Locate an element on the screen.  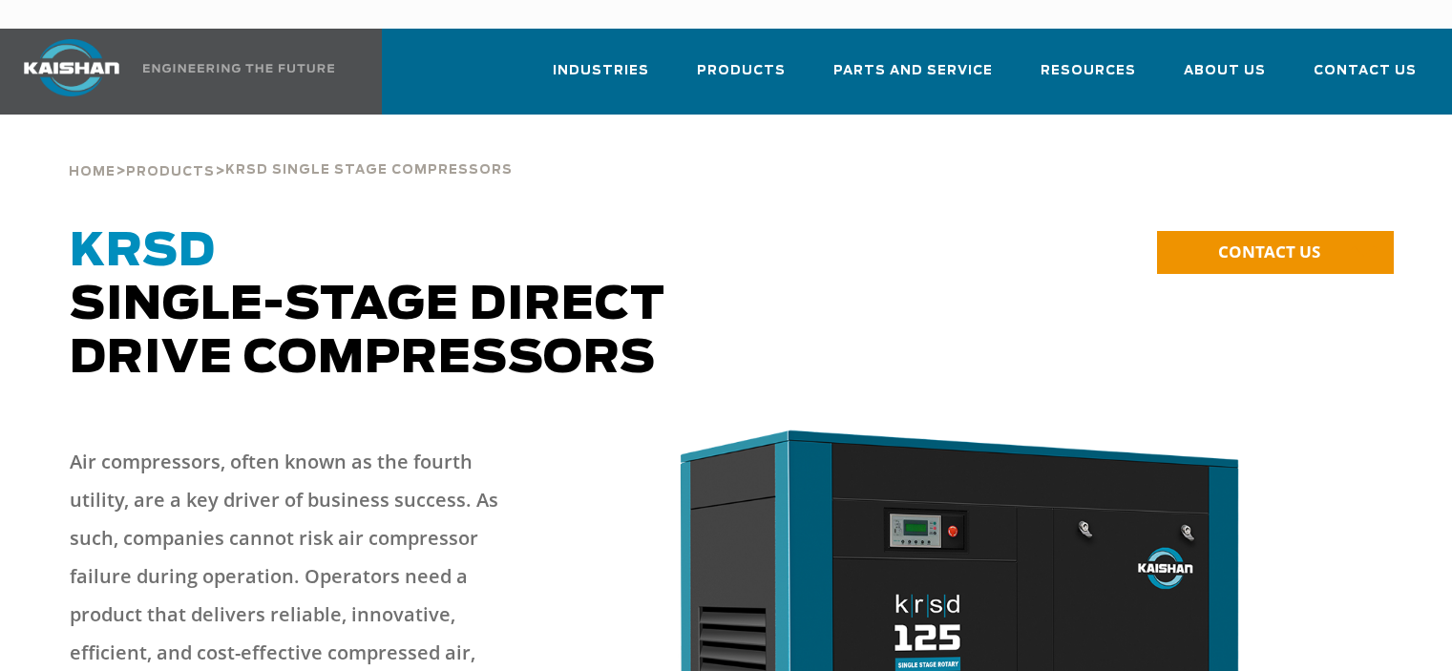
span: Resources is located at coordinates (1088, 71).